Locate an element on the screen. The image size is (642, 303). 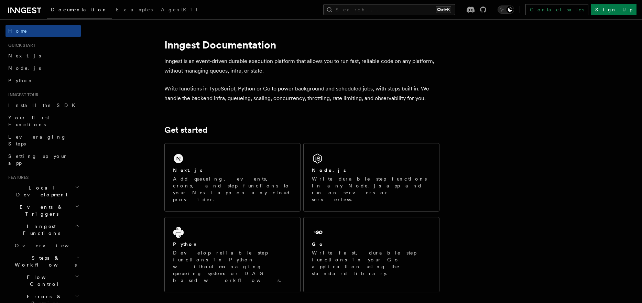
h2: Python is located at coordinates (186, 244).